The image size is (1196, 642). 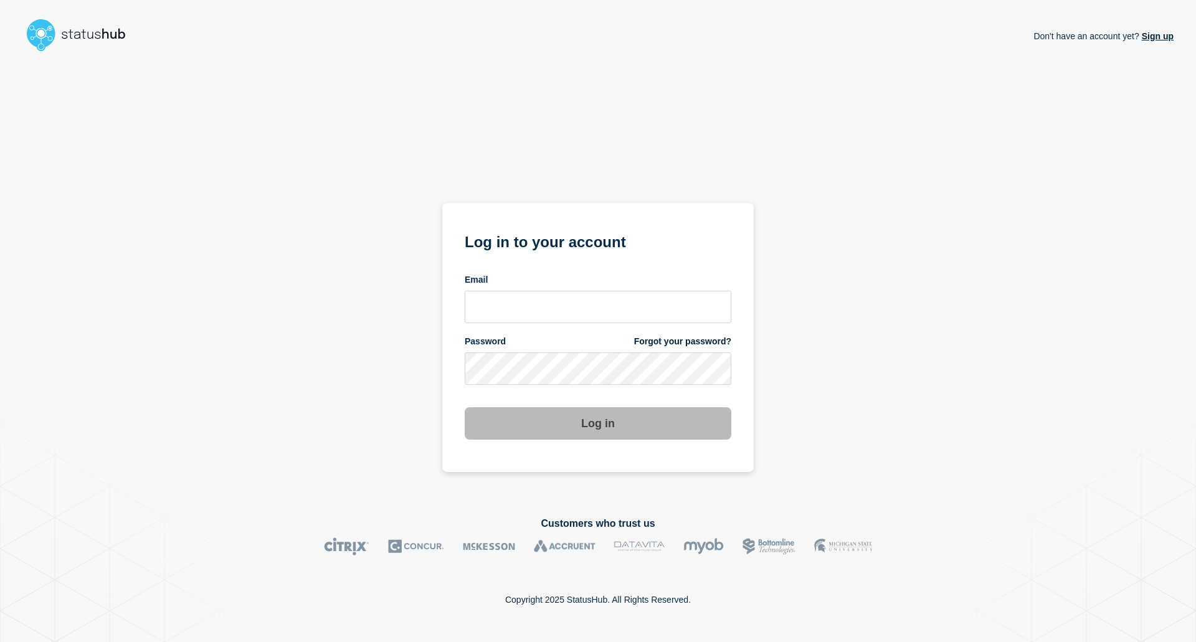 I want to click on h2: Customers who trust us, so click(x=598, y=524).